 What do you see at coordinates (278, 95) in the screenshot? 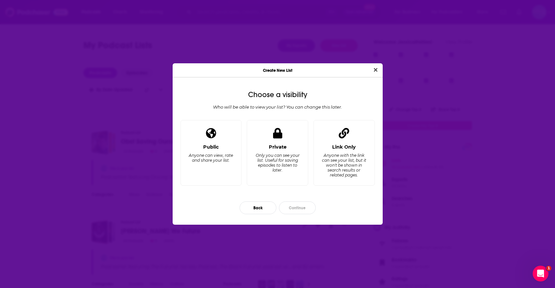
I see `div: Choose a visibility` at bounding box center [278, 95].